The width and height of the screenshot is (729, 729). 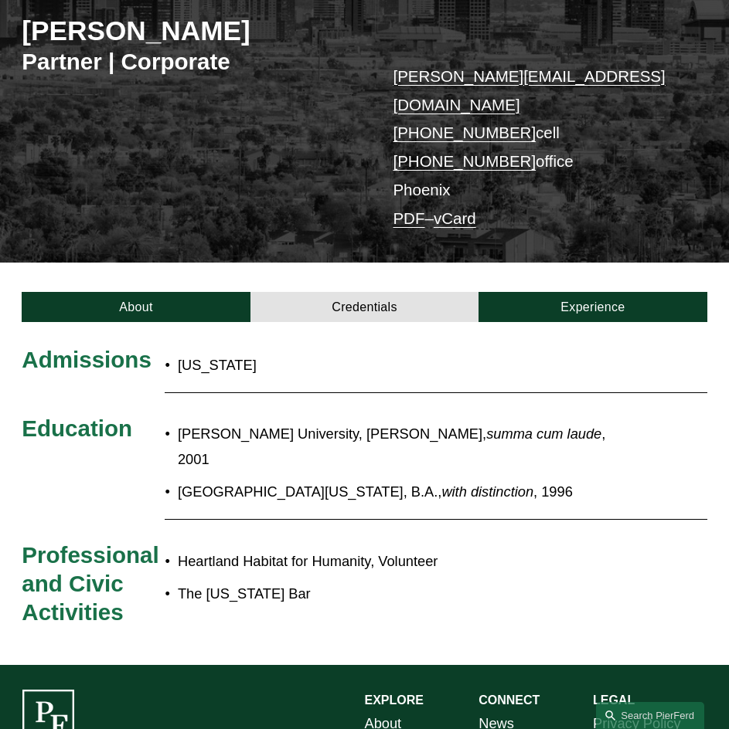 What do you see at coordinates (93, 583) in the screenshot?
I see `span: Professional and Civic Activities` at bounding box center [93, 583].